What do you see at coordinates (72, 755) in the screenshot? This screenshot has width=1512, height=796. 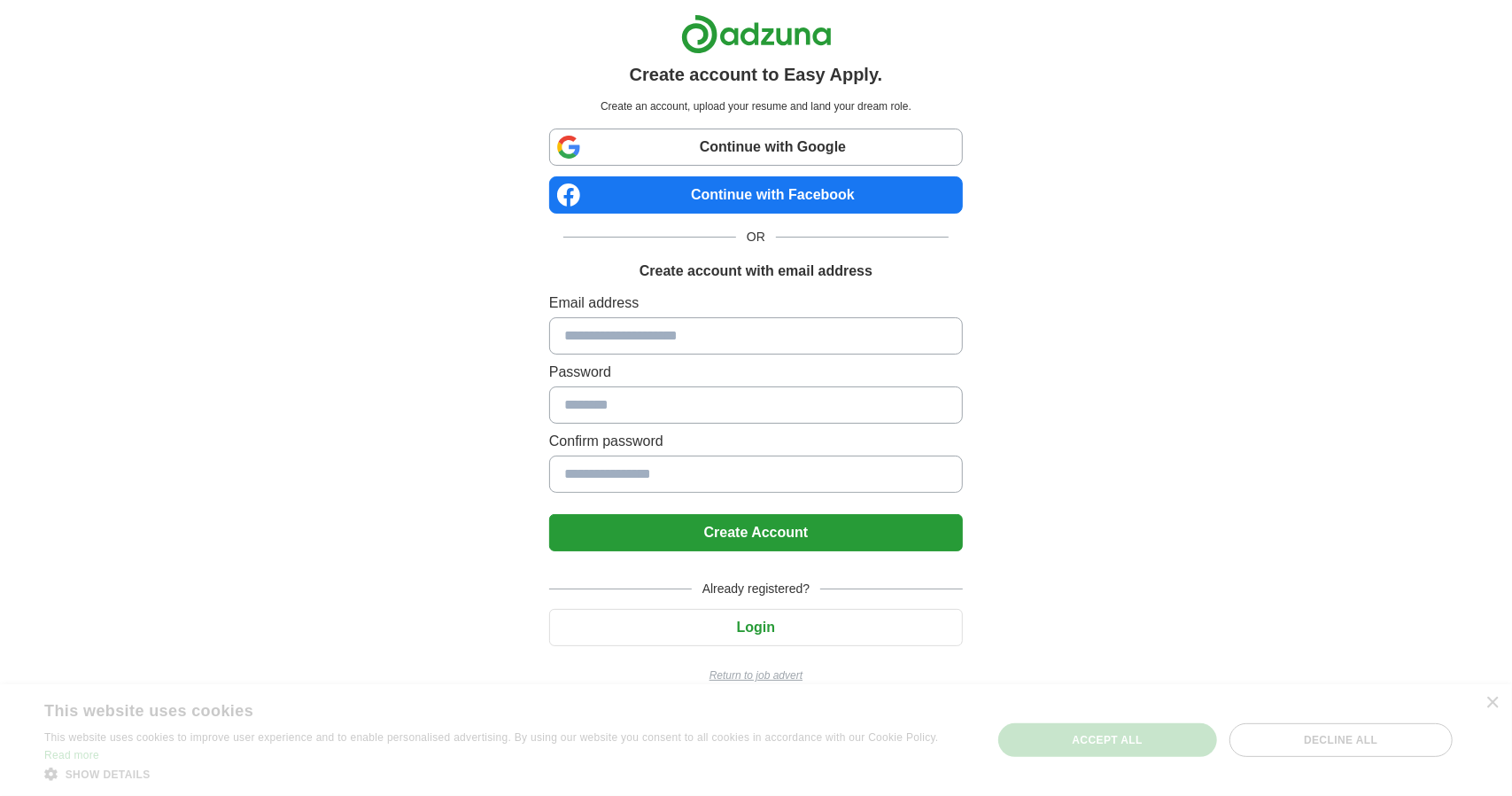 I see `a: Read more, opens a new window` at bounding box center [72, 755].